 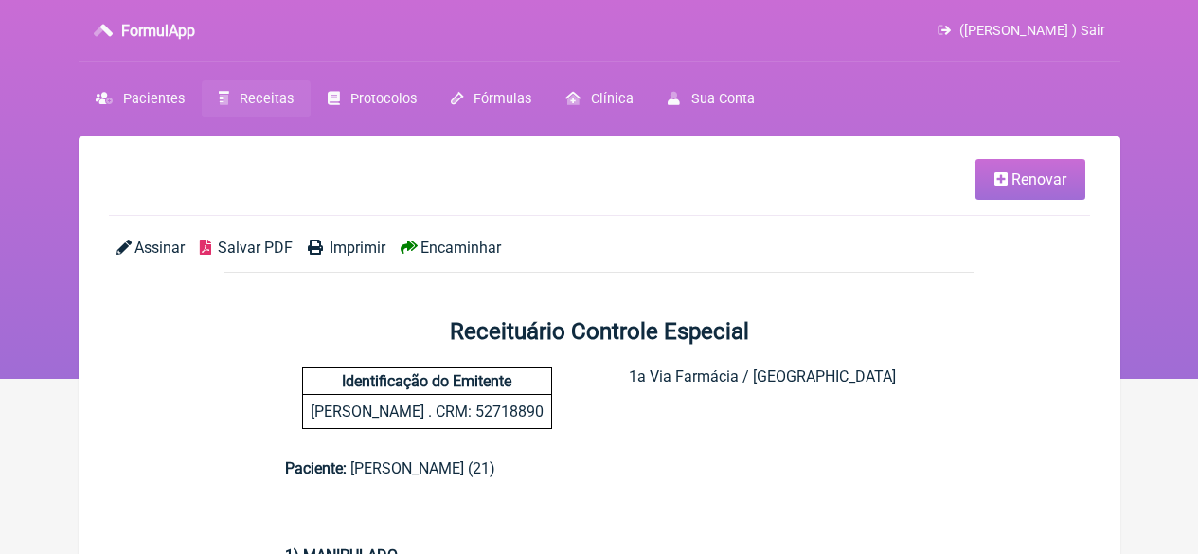 What do you see at coordinates (710, 98) in the screenshot?
I see `a: Sua Conta` at bounding box center [710, 98].